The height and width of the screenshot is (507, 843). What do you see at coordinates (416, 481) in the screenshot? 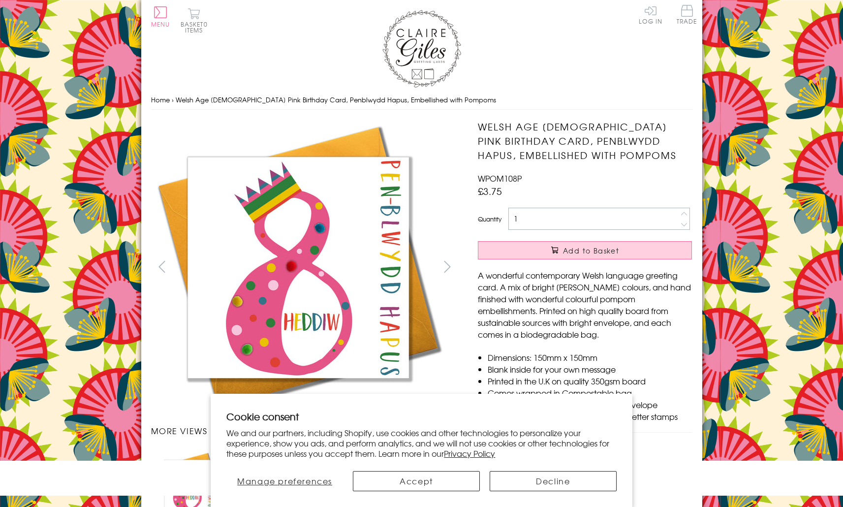
I see `button: Accept` at bounding box center [416, 481].